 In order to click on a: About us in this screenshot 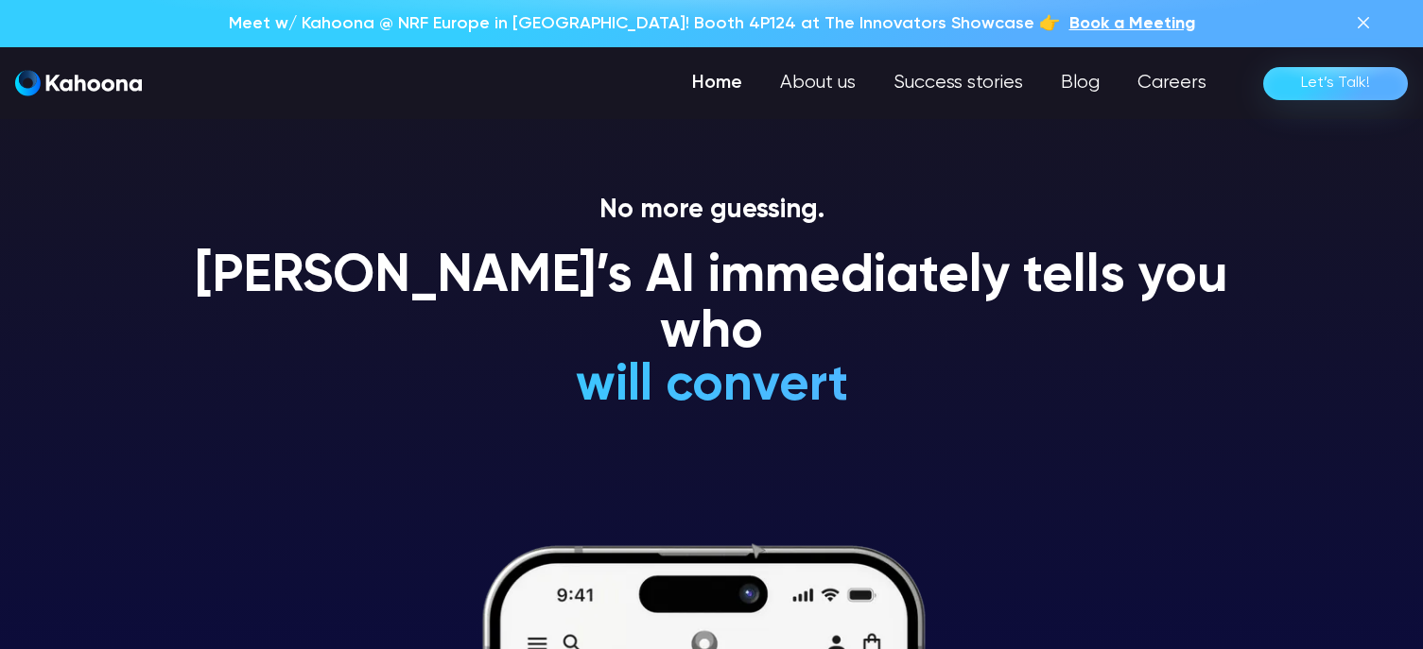, I will do `click(818, 83)`.